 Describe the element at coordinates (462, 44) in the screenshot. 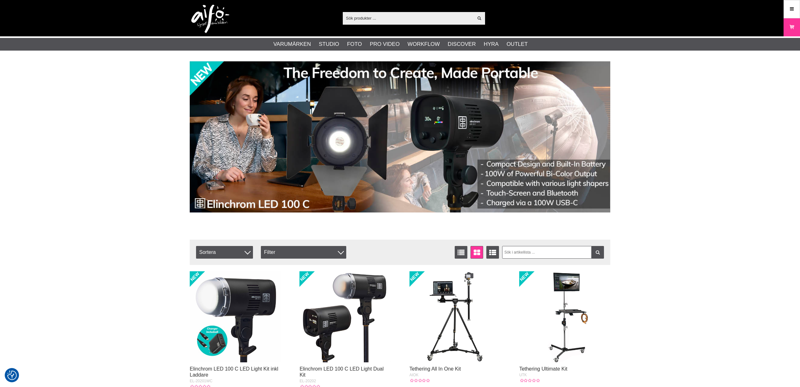

I see `a: Discover` at that location.